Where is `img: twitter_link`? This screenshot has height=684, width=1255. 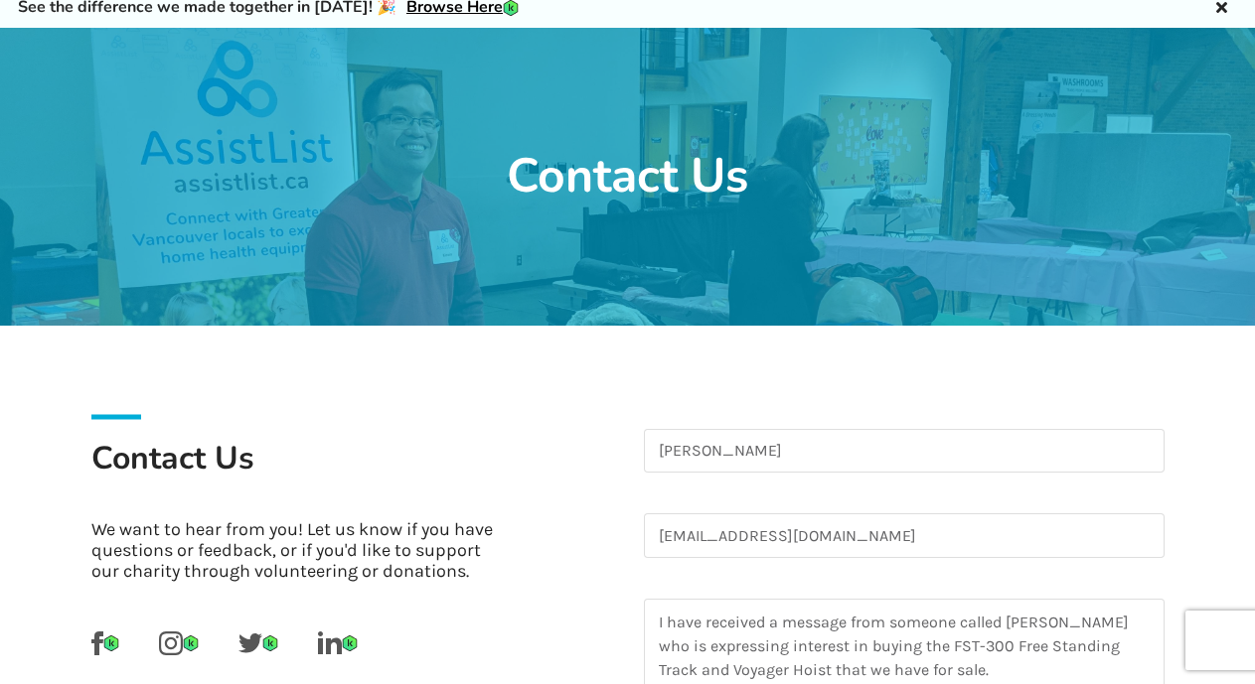 img: twitter_link is located at coordinates (250, 644).